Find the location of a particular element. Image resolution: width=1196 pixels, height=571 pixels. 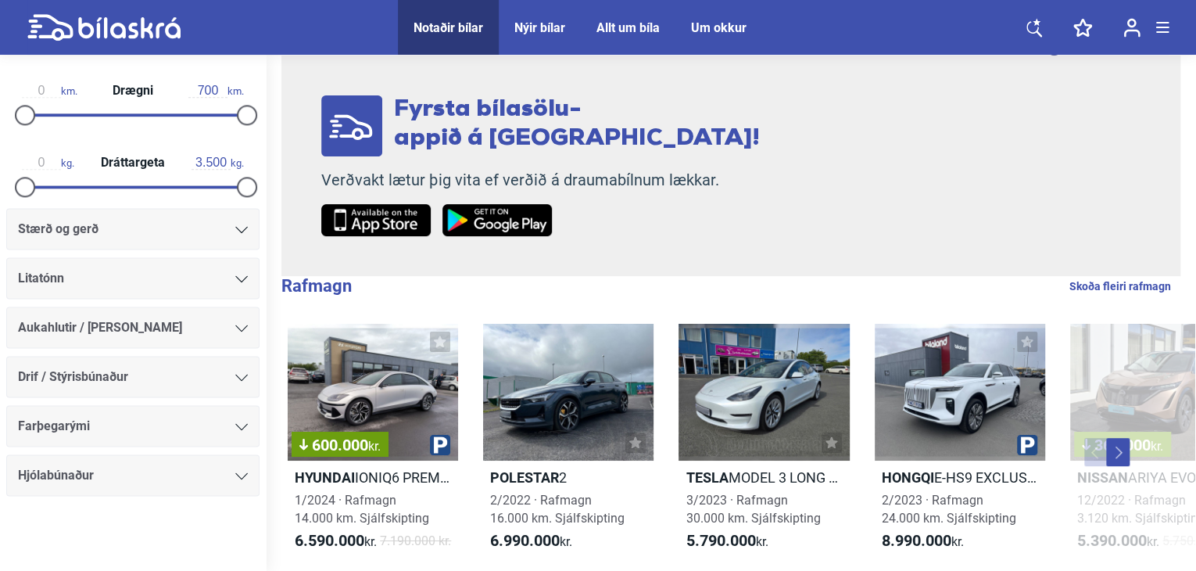

span: Dráttargeta is located at coordinates (133, 163).